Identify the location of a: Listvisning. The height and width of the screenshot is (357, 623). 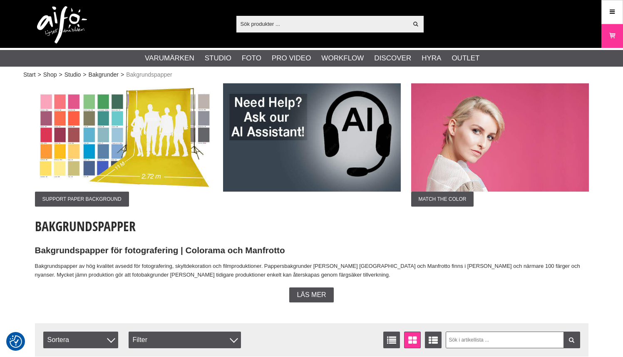
(392, 340).